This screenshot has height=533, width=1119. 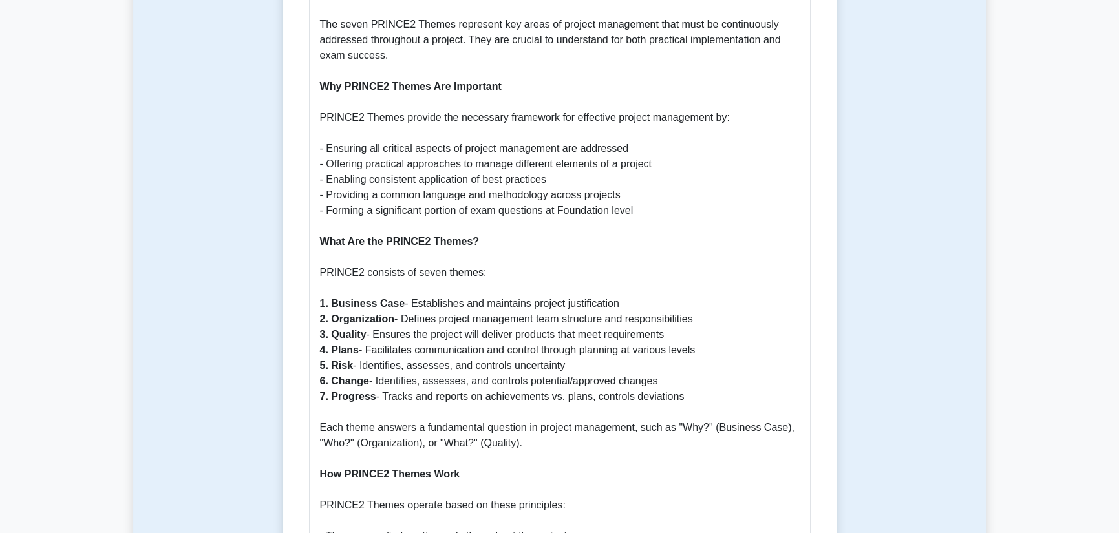 What do you see at coordinates (337, 365) in the screenshot?
I see `b: 5. Risk` at bounding box center [337, 365].